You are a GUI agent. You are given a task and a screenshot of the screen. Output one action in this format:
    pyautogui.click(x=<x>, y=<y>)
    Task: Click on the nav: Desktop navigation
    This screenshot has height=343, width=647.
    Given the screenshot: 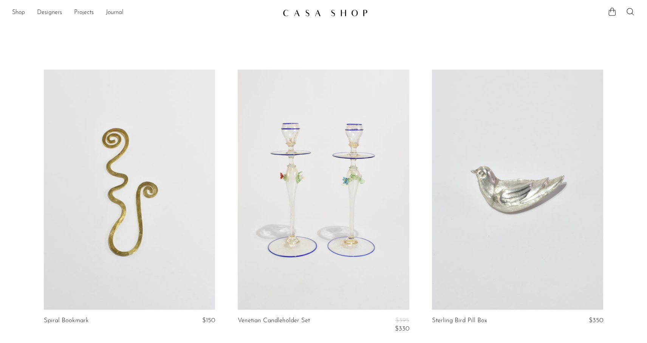 What is the action you would take?
    pyautogui.click(x=144, y=13)
    